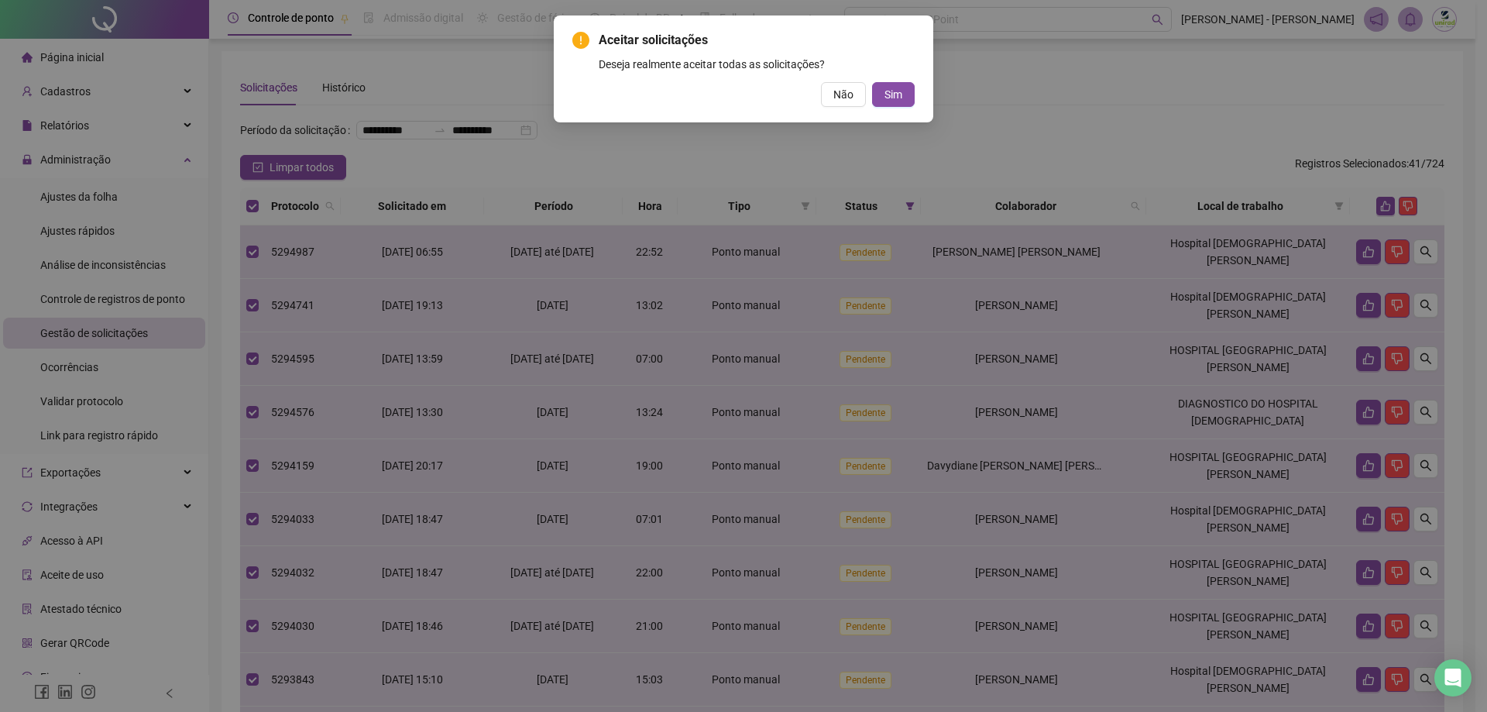 The width and height of the screenshot is (1487, 712). I want to click on div: Open Intercom Messenger, so click(1453, 678).